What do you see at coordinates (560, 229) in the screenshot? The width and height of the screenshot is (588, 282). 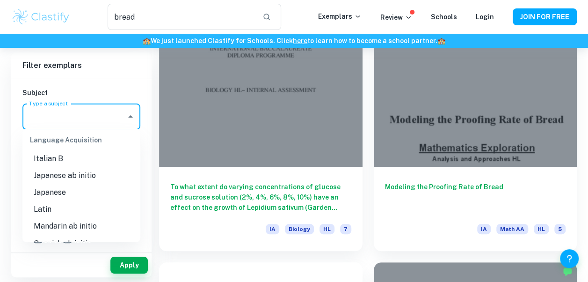 I see `span: 5` at bounding box center [560, 229].